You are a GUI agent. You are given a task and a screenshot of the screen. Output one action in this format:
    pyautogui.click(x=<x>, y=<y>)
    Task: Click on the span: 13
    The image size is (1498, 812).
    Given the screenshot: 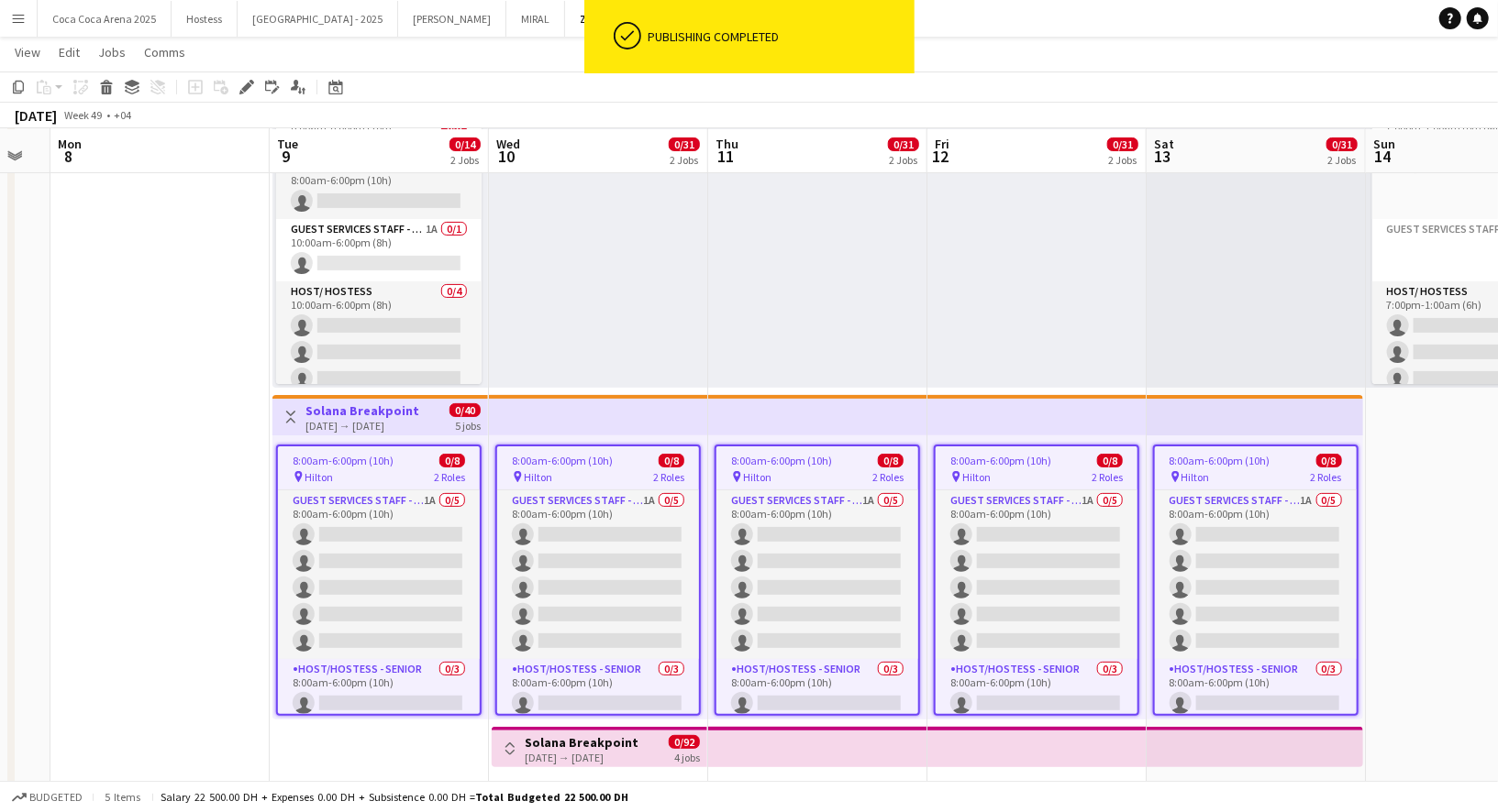 What is the action you would take?
    pyautogui.click(x=1163, y=156)
    